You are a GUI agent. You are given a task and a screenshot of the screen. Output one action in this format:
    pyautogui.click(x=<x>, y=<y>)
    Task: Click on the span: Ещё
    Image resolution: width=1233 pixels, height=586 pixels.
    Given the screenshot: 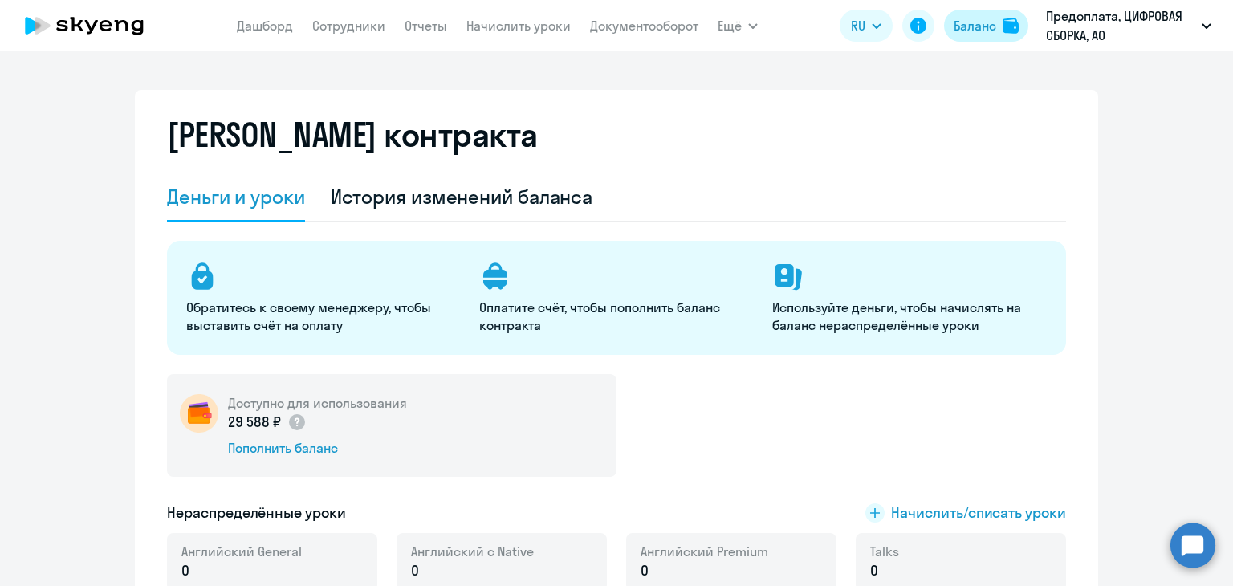 What is the action you would take?
    pyautogui.click(x=730, y=26)
    